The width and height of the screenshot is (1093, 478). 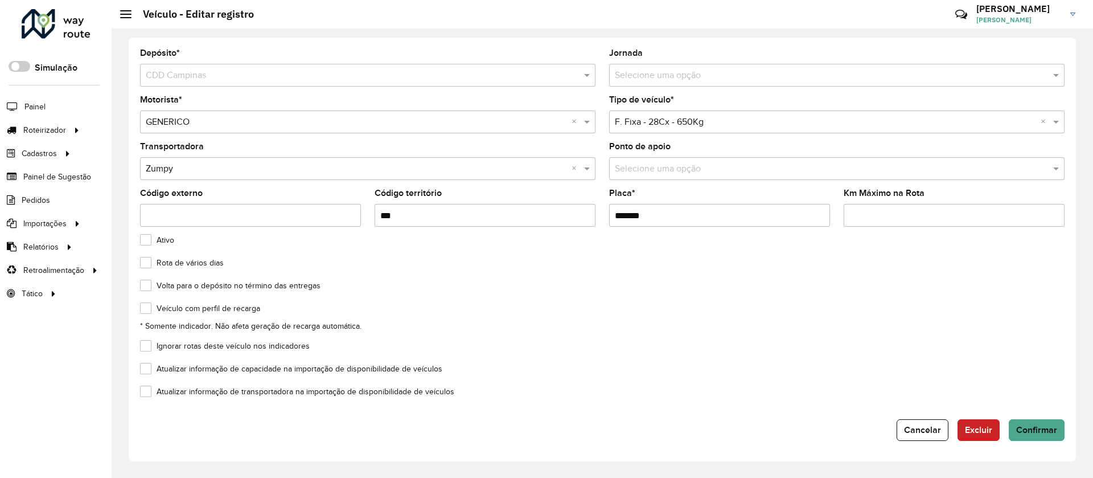 I want to click on button: Excluir, so click(x=978, y=430).